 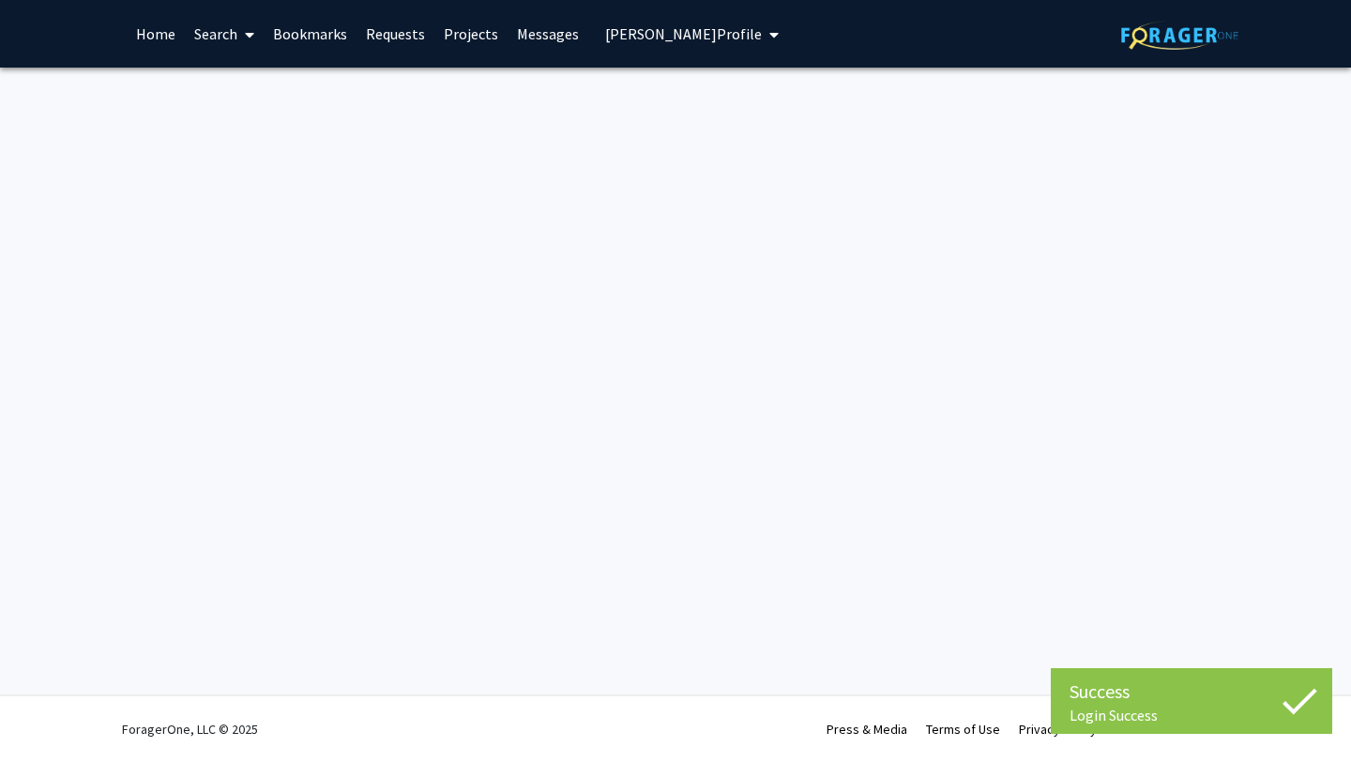 I want to click on a: Projects, so click(x=471, y=34).